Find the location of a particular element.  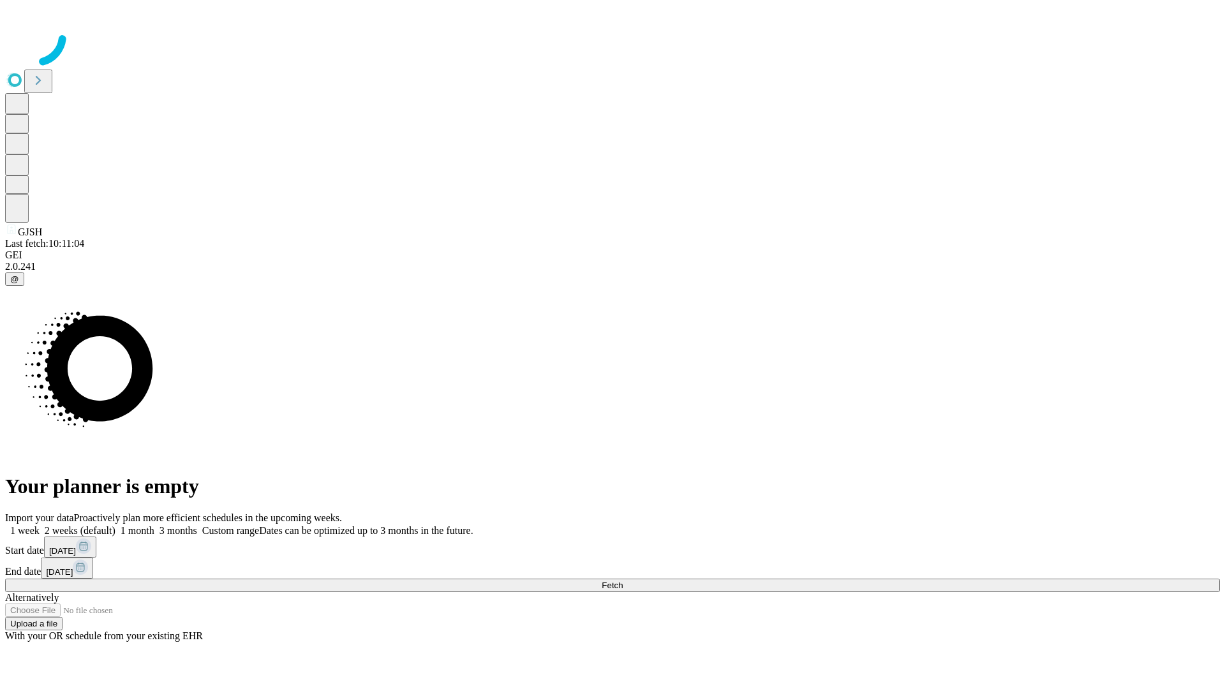

span: Proactively plan more efficient schedules in the upcoming weeks. is located at coordinates (208, 518).